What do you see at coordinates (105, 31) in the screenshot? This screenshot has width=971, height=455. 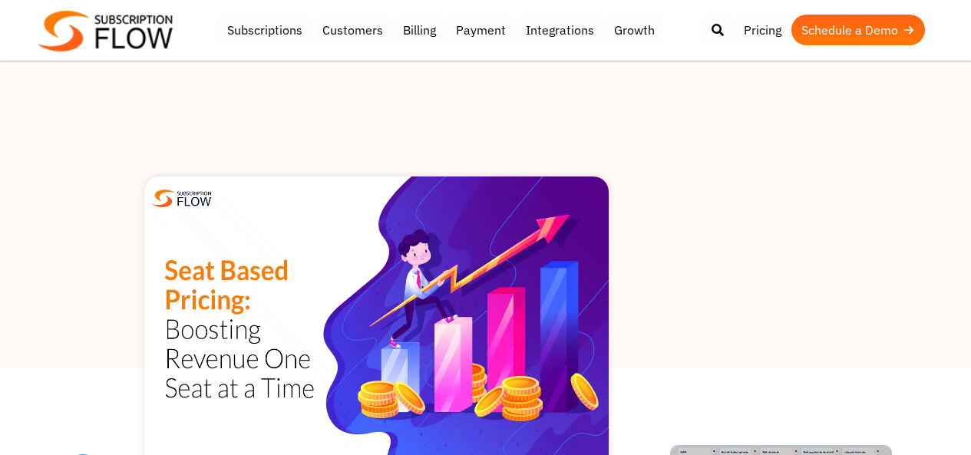 I see `img: Subscriptionflow` at bounding box center [105, 31].